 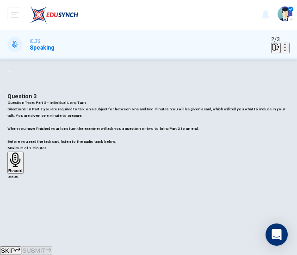 What do you see at coordinates (285, 14) in the screenshot?
I see `img: Profile picture` at bounding box center [285, 14].